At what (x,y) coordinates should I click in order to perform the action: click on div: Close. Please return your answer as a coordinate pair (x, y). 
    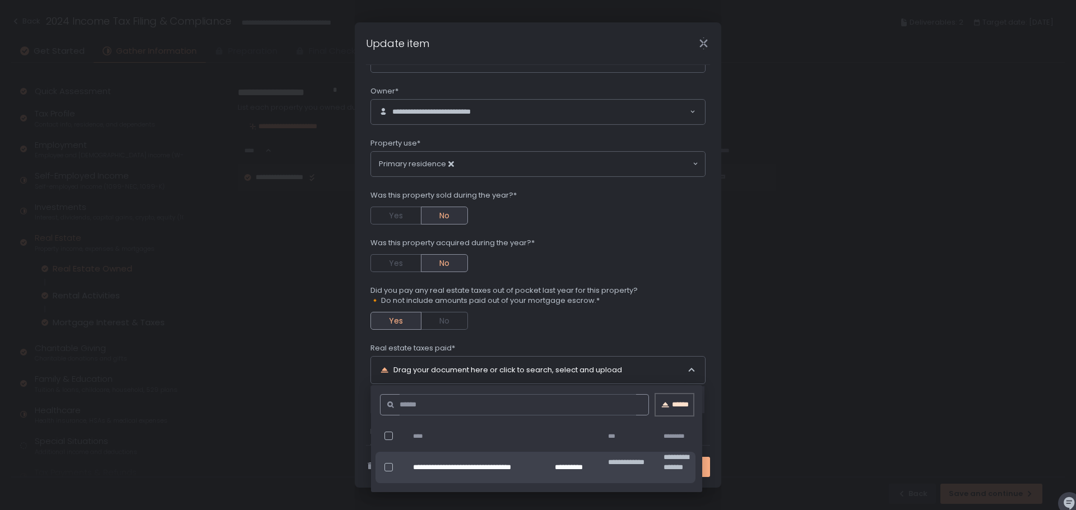
    Looking at the image, I should click on (703, 43).